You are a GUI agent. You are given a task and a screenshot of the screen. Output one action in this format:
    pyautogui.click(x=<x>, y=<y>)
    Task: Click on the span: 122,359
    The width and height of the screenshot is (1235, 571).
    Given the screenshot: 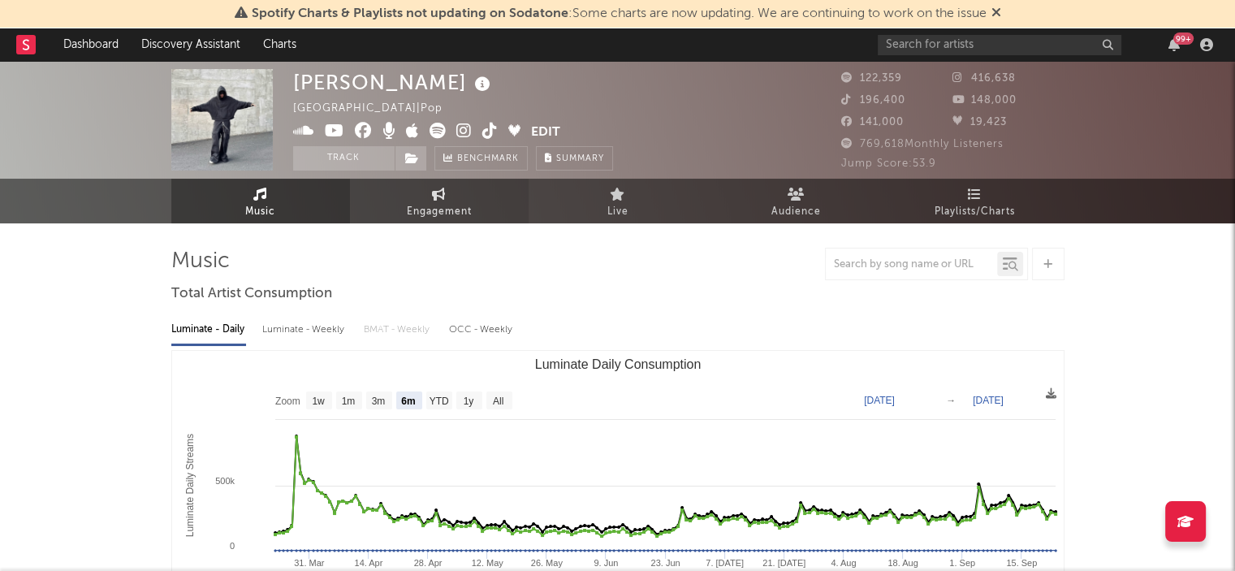 What is the action you would take?
    pyautogui.click(x=871, y=78)
    